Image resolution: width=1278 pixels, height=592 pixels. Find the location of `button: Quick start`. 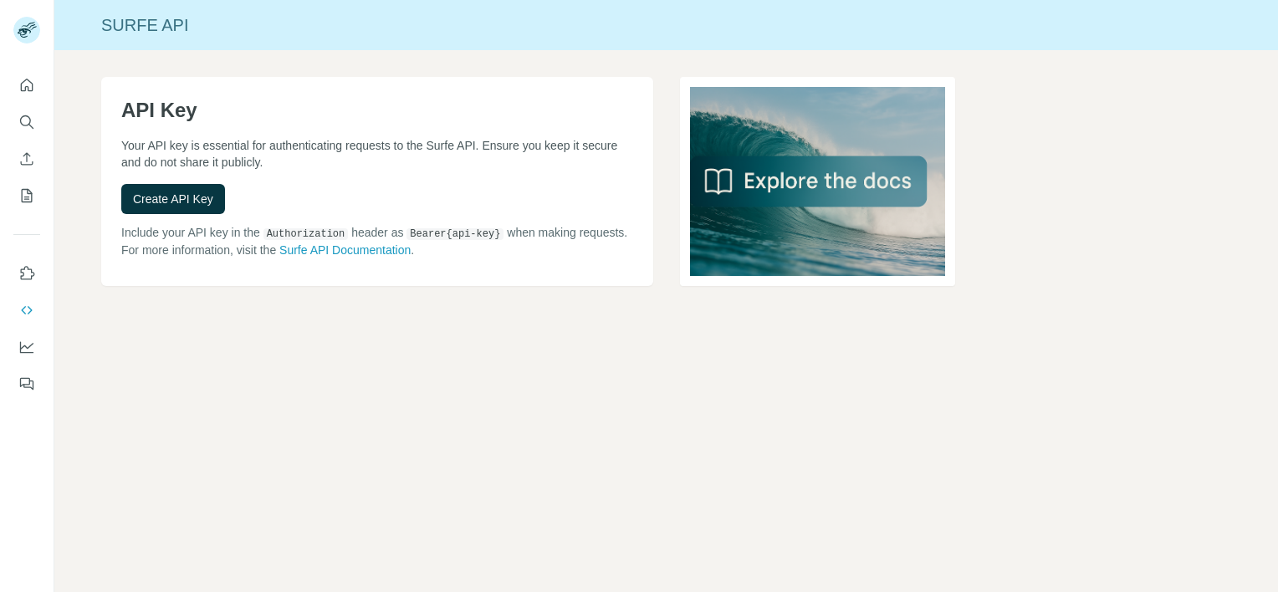

button: Quick start is located at coordinates (27, 85).